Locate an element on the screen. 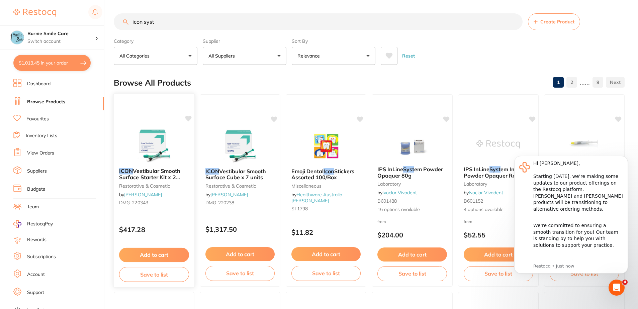 The image size is (638, 309). label: Sort By is located at coordinates (334, 41).